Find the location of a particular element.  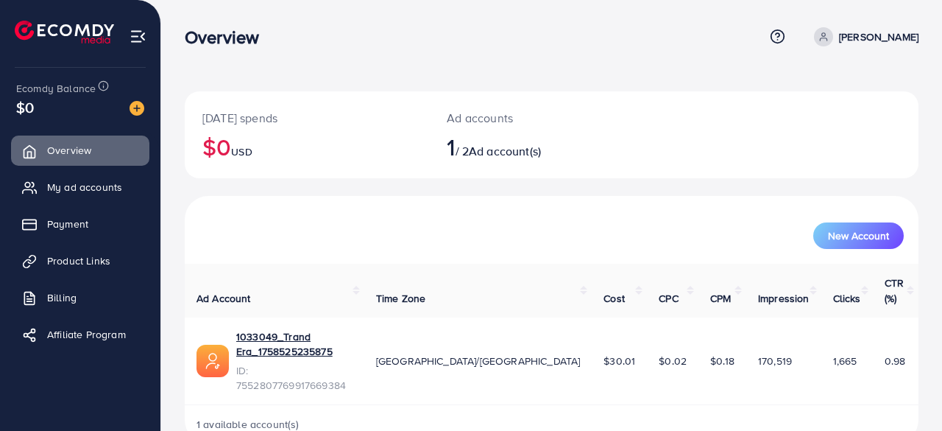

a: Overview is located at coordinates (80, 150).